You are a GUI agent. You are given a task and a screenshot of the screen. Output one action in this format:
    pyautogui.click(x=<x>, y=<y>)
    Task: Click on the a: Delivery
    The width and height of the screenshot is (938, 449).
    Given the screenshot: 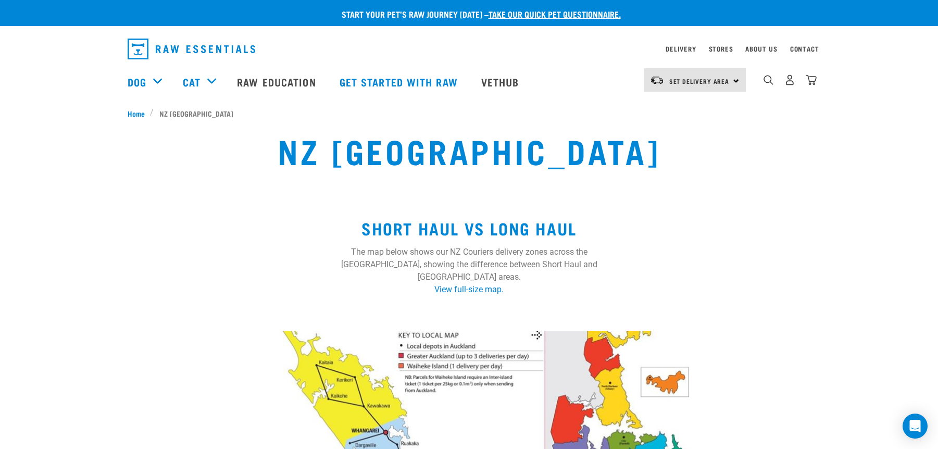 What is the action you would take?
    pyautogui.click(x=681, y=48)
    